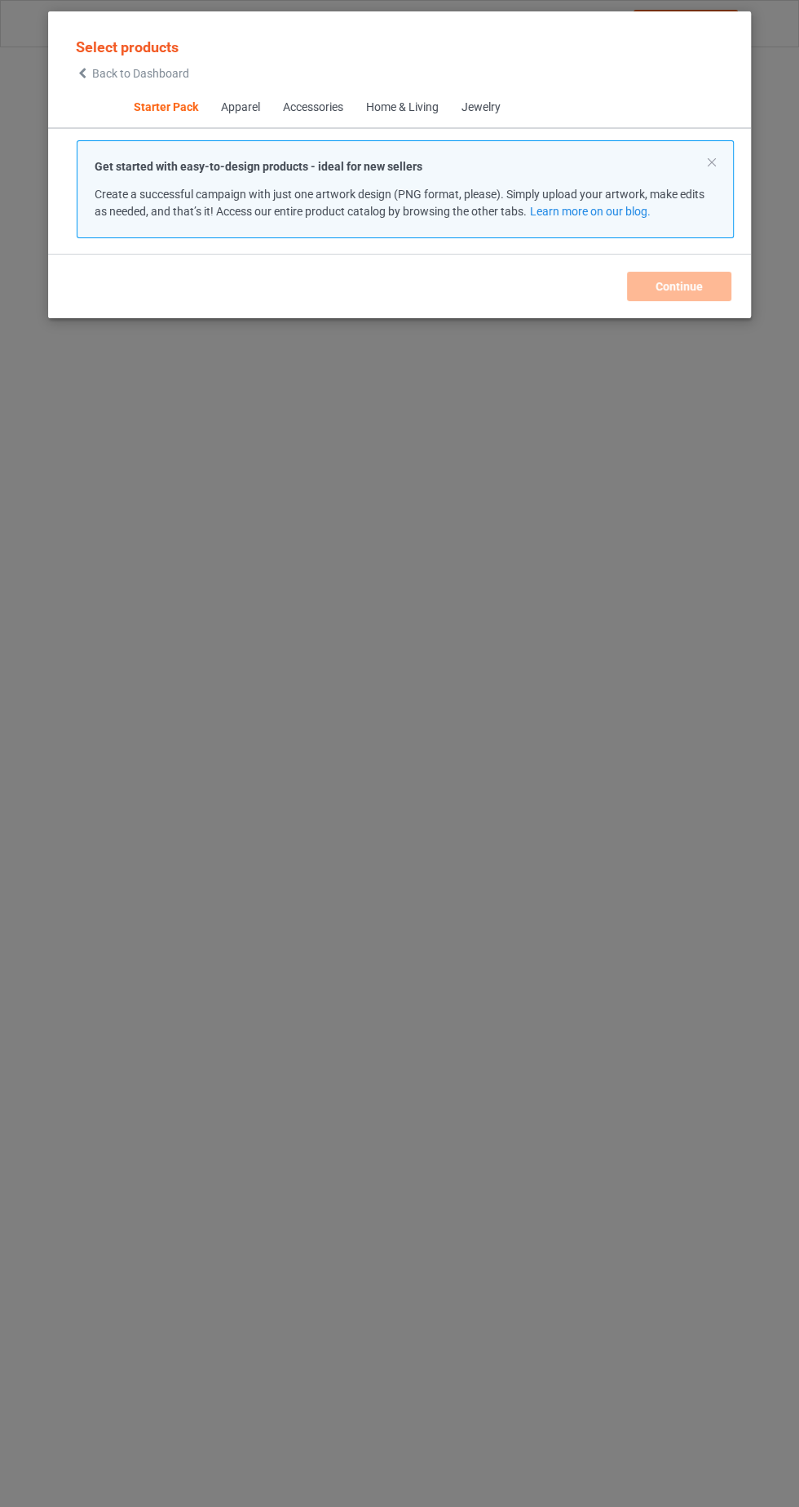 The height and width of the screenshot is (1507, 799). Describe the element at coordinates (312, 108) in the screenshot. I see `div: Accessories` at that location.